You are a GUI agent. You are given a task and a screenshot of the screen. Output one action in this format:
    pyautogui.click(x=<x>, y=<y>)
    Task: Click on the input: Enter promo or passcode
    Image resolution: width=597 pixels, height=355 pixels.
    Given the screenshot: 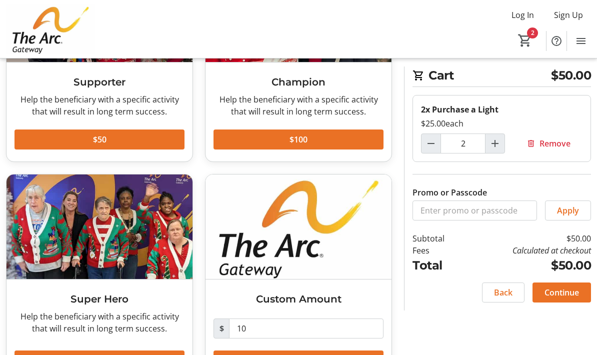 What is the action you would take?
    pyautogui.click(x=475, y=211)
    